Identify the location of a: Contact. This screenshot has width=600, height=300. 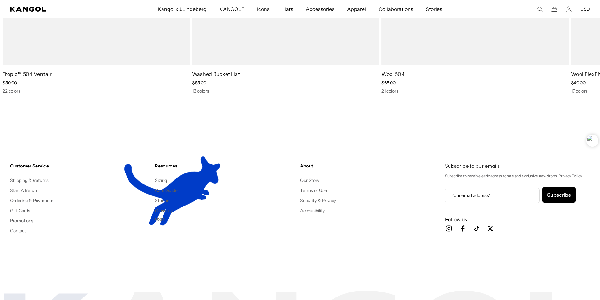
(18, 231).